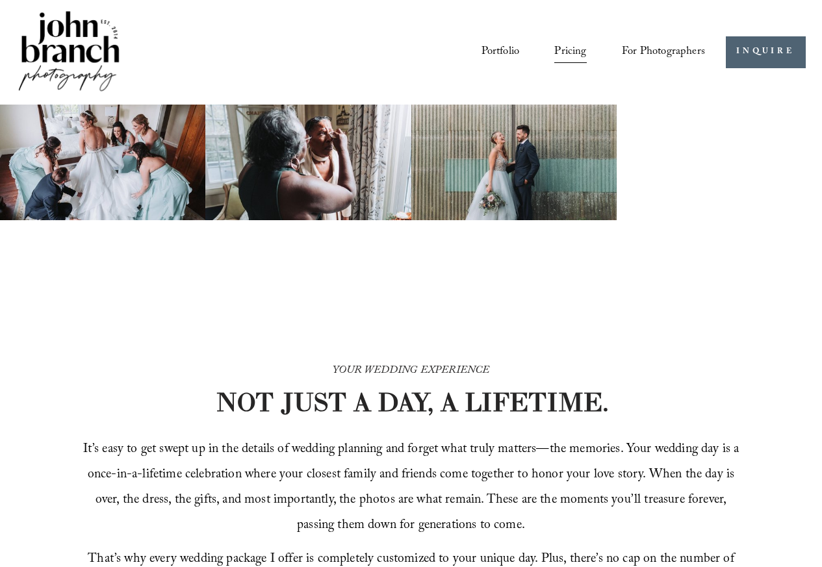 Image resolution: width=822 pixels, height=567 pixels. Describe the element at coordinates (308, 162) in the screenshot. I see `img: Woman applying makeup to another woman near a window with floral curtains and autumn flowers.` at that location.